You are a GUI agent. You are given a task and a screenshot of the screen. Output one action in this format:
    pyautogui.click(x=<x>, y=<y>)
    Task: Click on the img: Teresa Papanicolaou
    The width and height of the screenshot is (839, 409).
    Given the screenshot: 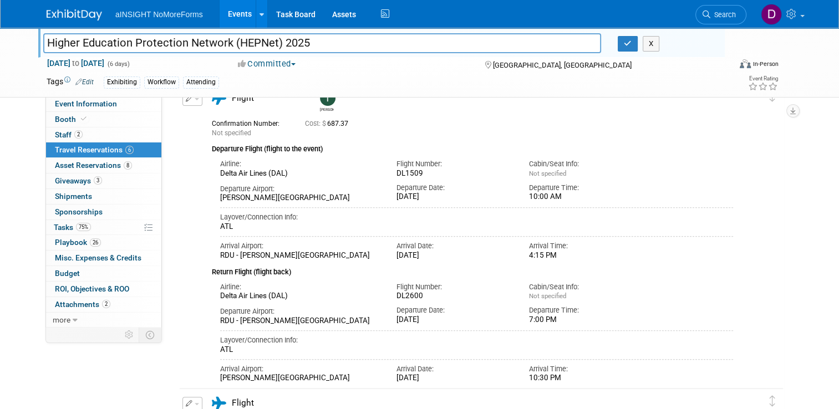 What is the action you would take?
    pyautogui.click(x=328, y=98)
    